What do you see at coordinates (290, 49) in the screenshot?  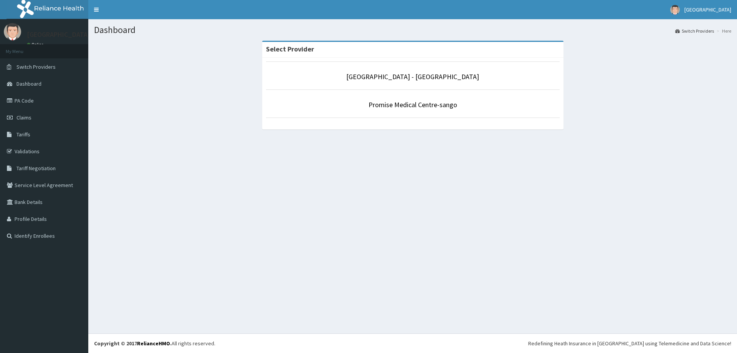 I see `strong: Select Provider` at bounding box center [290, 49].